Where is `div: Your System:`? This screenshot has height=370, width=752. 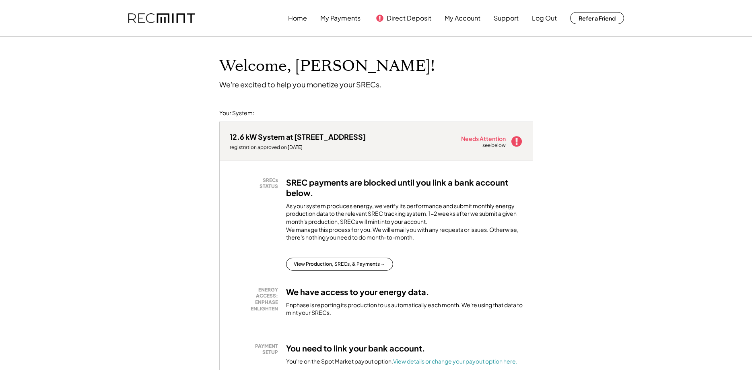
div: Your System: is located at coordinates (237, 113).